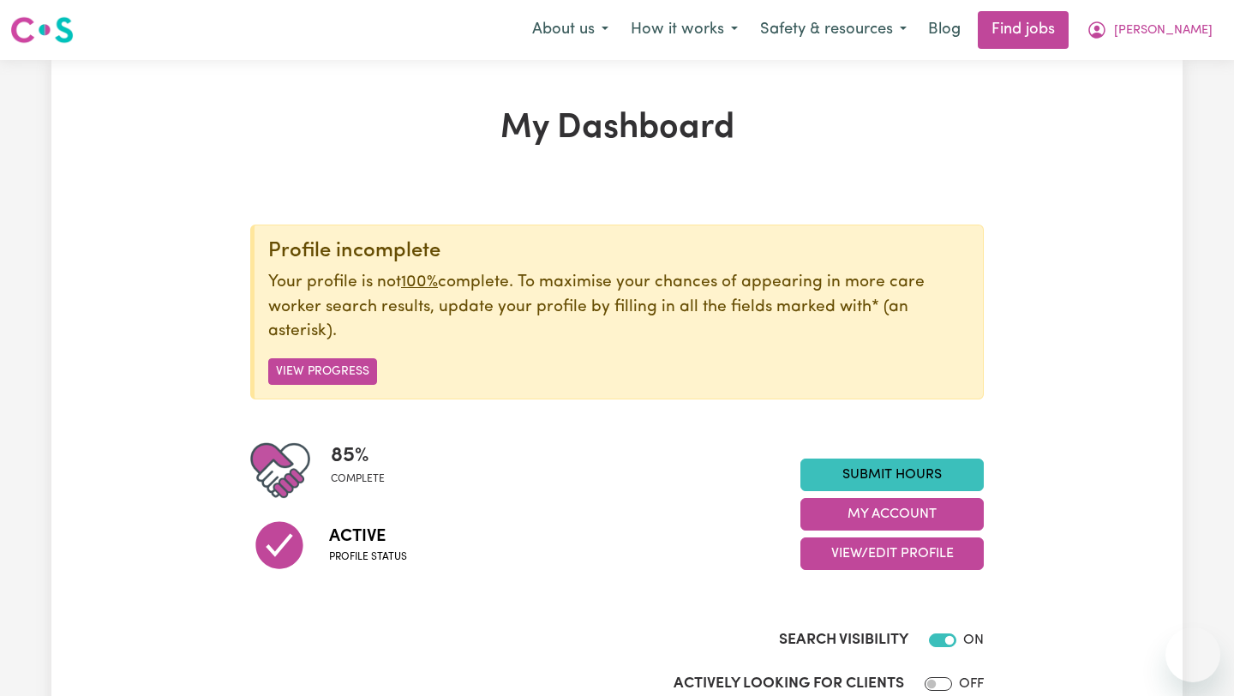  I want to click on button: Safety & resources, so click(833, 30).